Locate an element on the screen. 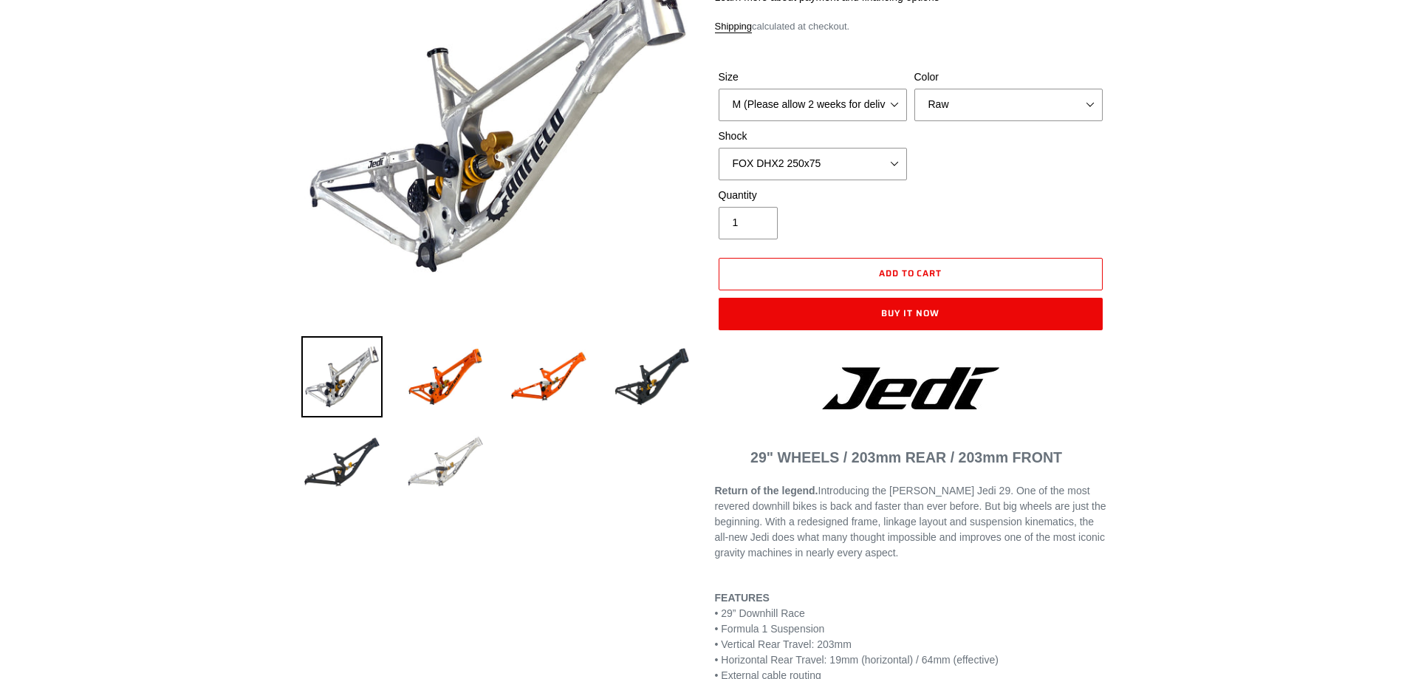 This screenshot has height=679, width=1407. label: Shock is located at coordinates (812, 136).